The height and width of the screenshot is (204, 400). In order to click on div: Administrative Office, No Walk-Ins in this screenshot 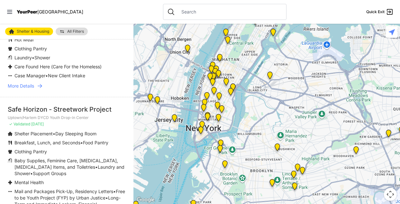, I will do `click(225, 34)`.